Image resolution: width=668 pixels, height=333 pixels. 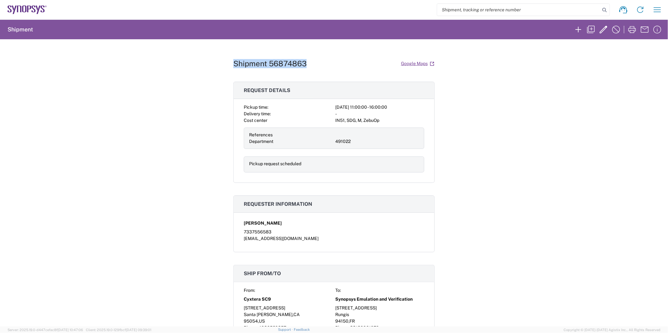 What do you see at coordinates (364, 328) in the screenshot?
I see `span: 33189961070` at bounding box center [364, 328].